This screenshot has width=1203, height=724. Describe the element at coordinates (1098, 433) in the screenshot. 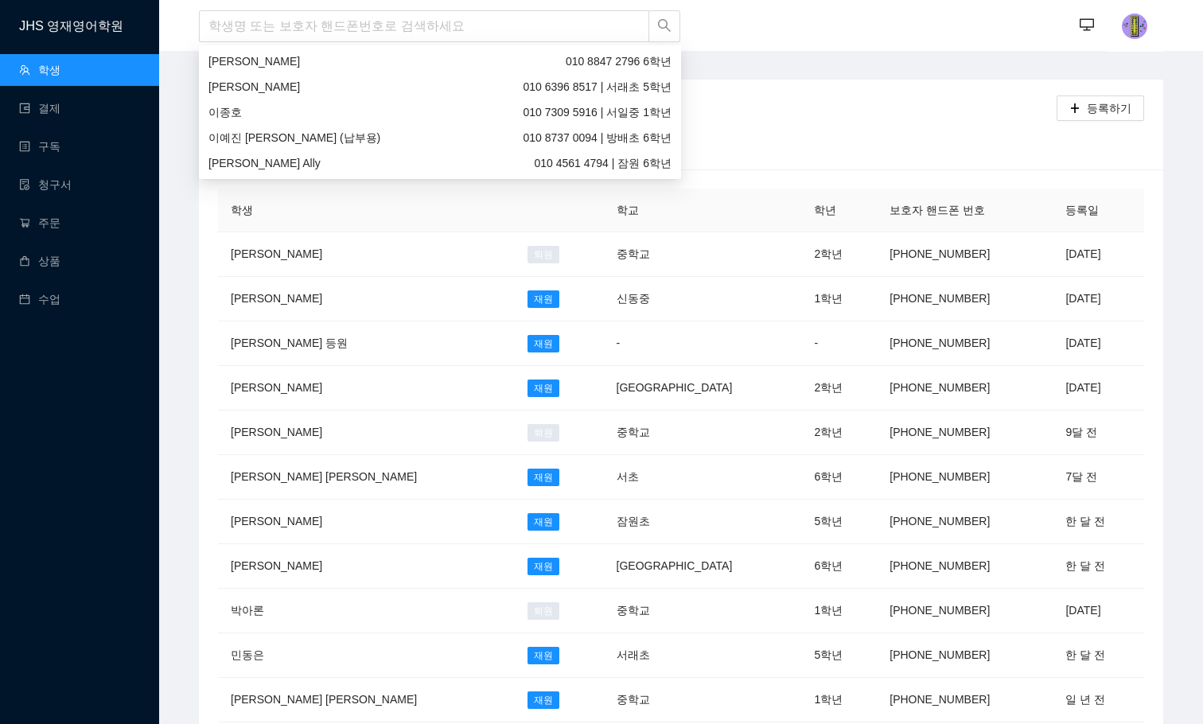

I see `td: 9달 전` at that location.